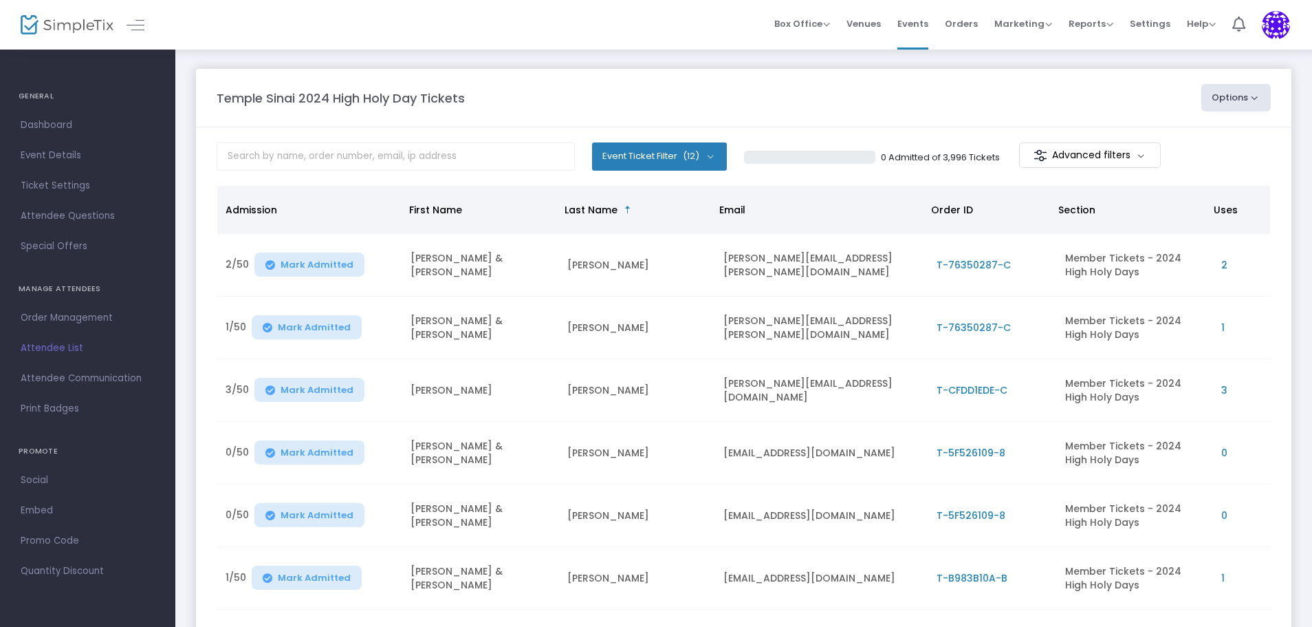 This screenshot has width=1312, height=627. I want to click on button: Options, so click(1237, 98).